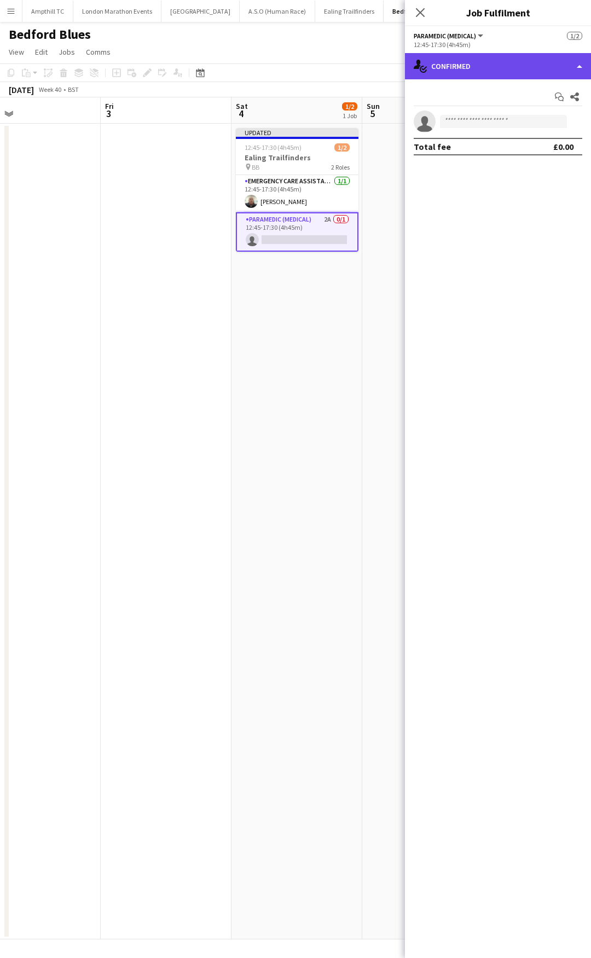 Image resolution: width=591 pixels, height=958 pixels. I want to click on span: Edit, so click(41, 52).